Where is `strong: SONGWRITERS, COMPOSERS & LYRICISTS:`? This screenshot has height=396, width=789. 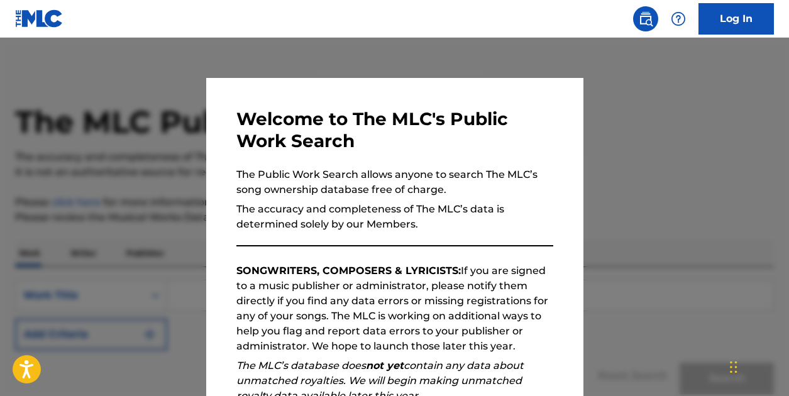 strong: SONGWRITERS, COMPOSERS & LYRICISTS: is located at coordinates (348, 270).